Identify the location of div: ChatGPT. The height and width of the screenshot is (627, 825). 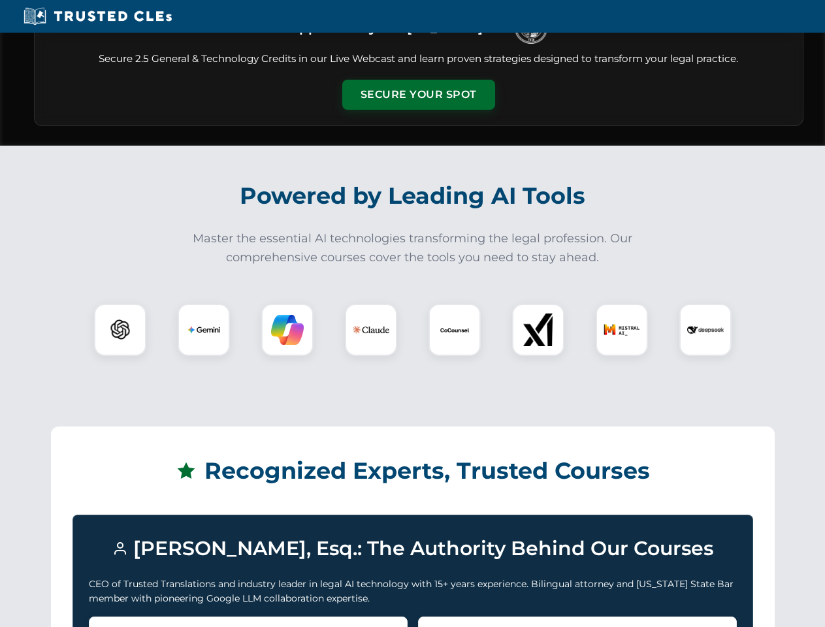
(120, 330).